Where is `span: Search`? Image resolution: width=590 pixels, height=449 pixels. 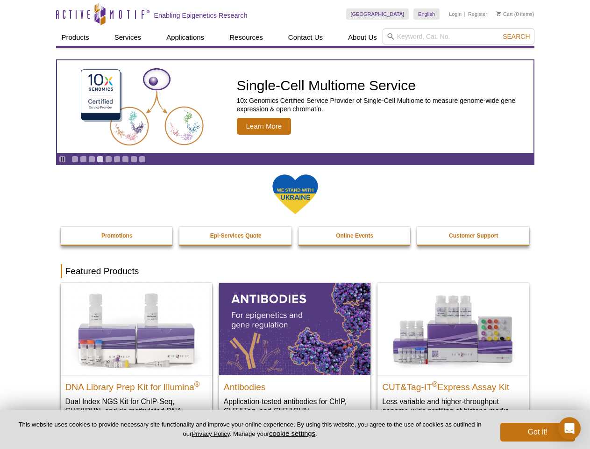 span: Search is located at coordinates (517, 36).